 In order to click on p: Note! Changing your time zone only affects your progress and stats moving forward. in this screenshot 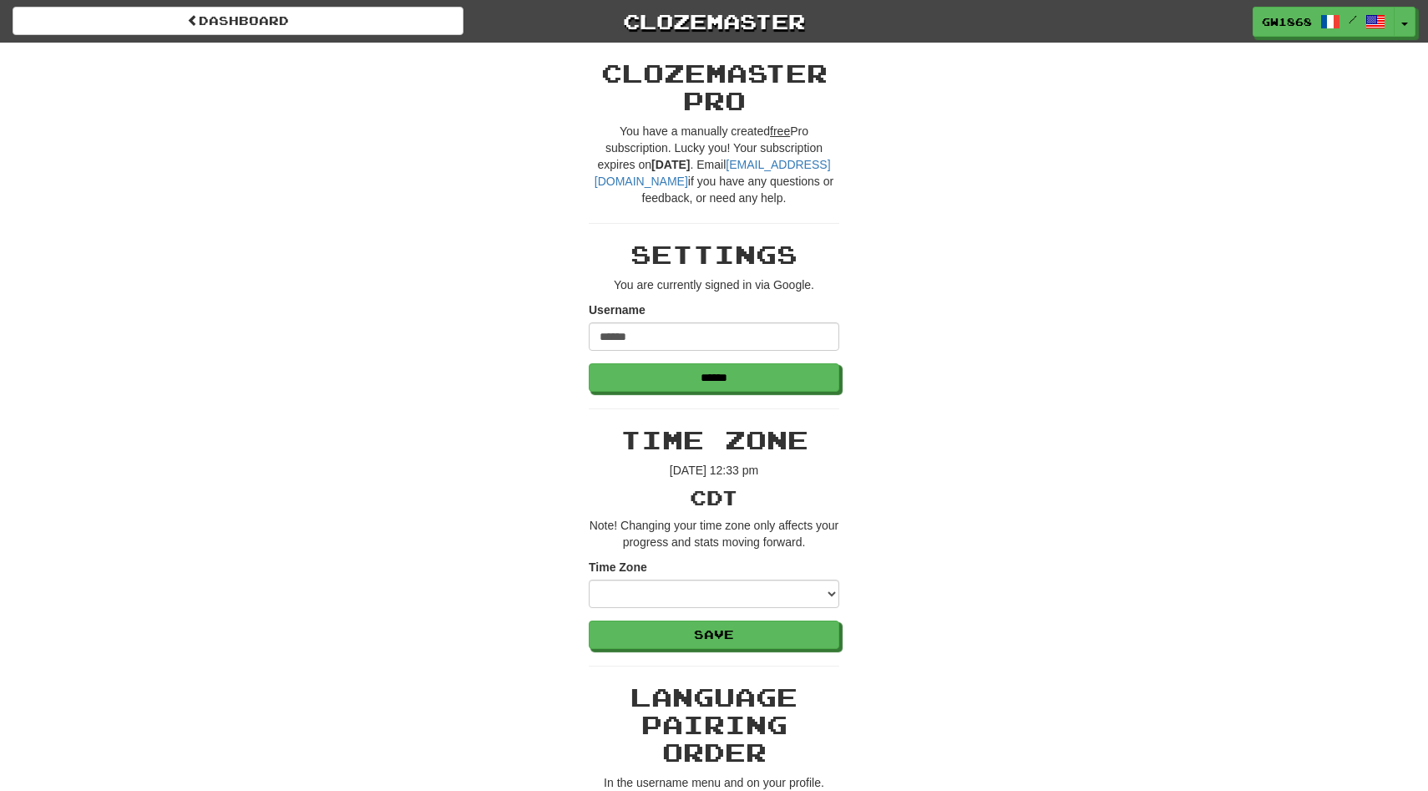, I will do `click(714, 534)`.